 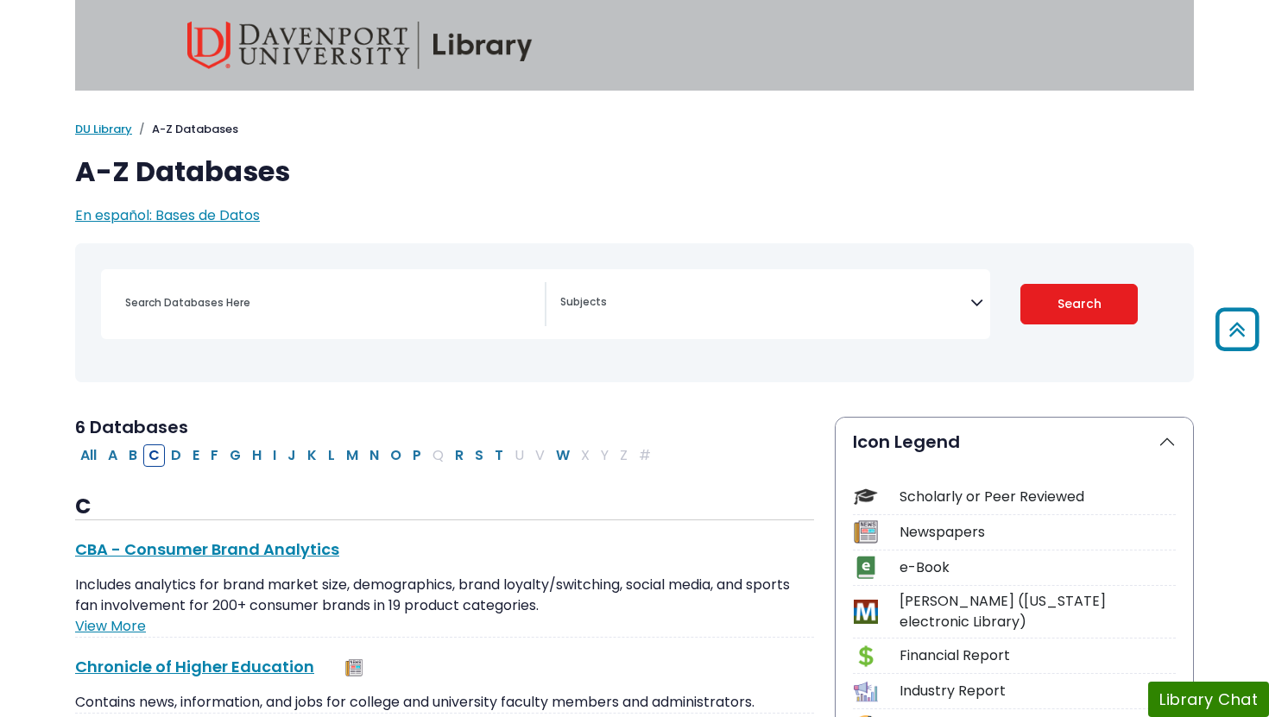 I want to click on button: Filter Results L, so click(x=331, y=456).